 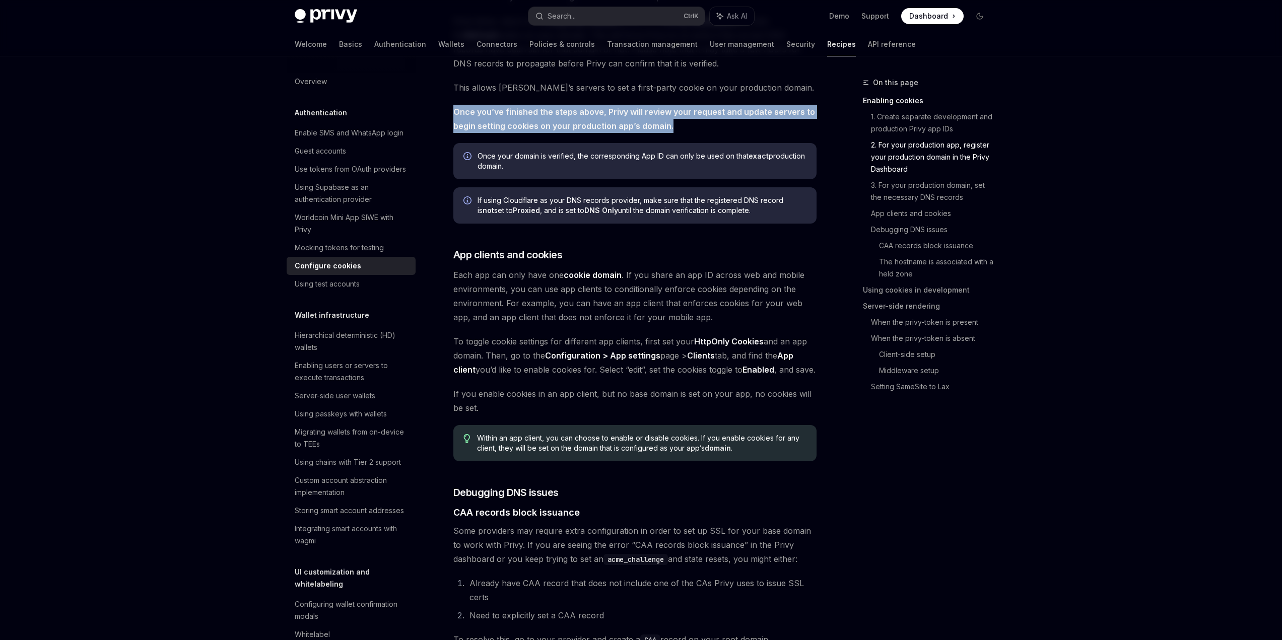 What do you see at coordinates (742, 44) in the screenshot?
I see `a: User management` at bounding box center [742, 44].